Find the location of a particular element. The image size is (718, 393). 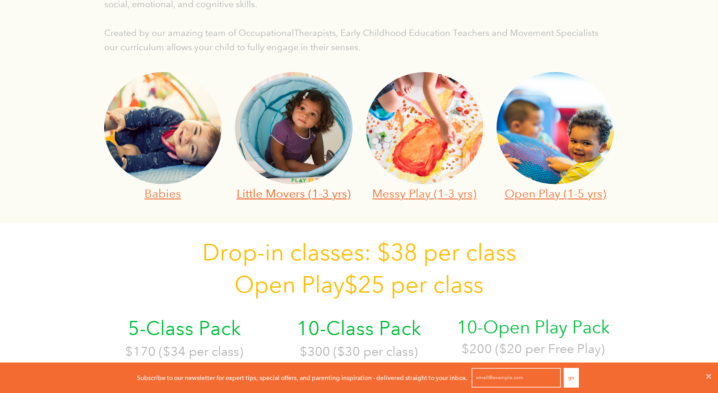

h1: $170 ($34 per class) is located at coordinates (185, 351).